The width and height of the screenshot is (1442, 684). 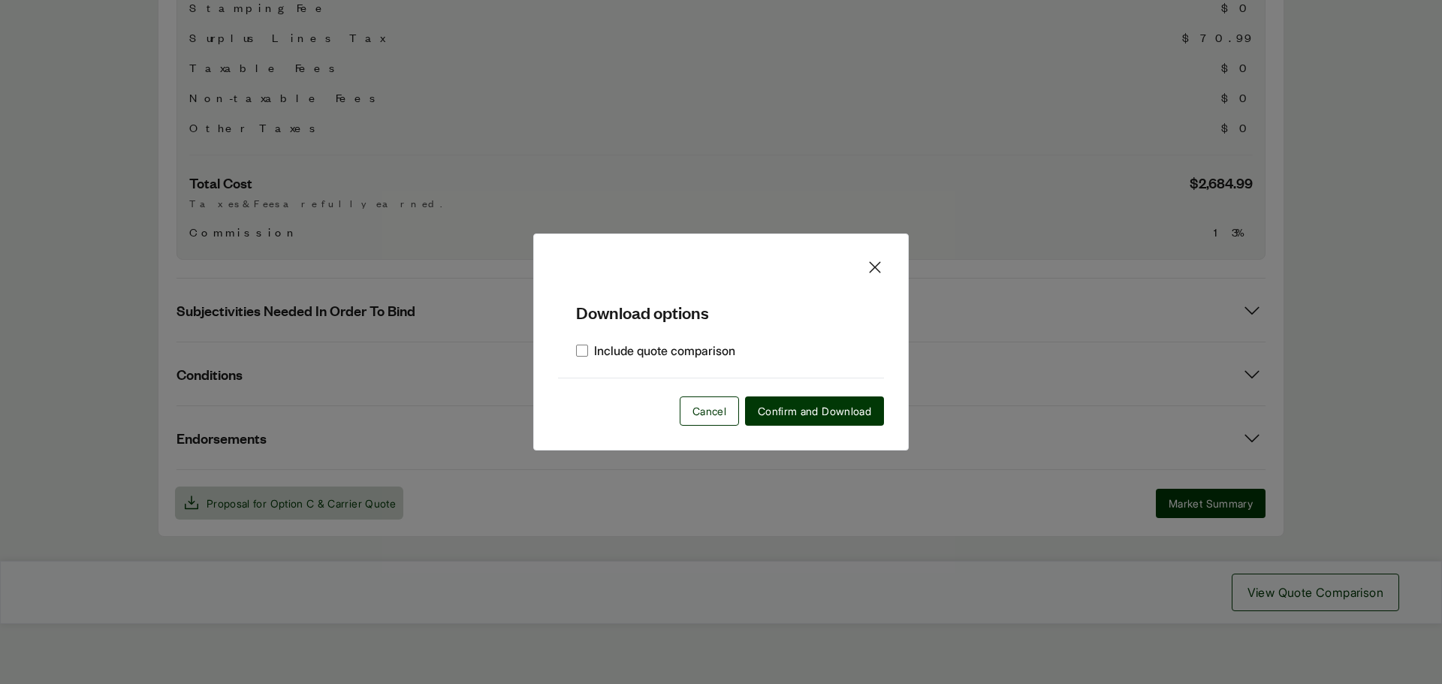 I want to click on h5: Download options, so click(x=721, y=300).